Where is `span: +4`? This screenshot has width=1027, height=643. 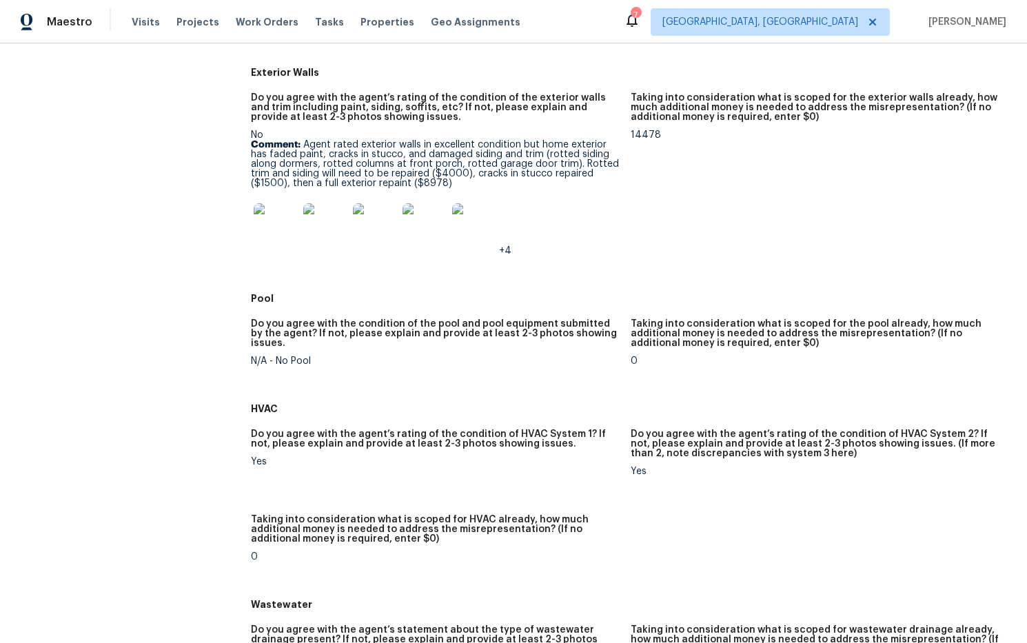 span: +4 is located at coordinates (505, 251).